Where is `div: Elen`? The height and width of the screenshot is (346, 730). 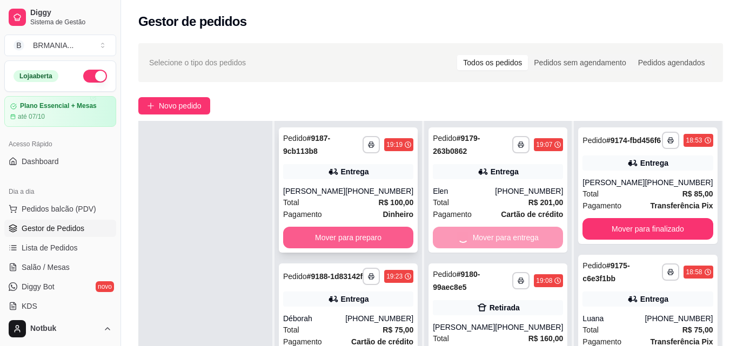 div: Elen is located at coordinates (464, 191).